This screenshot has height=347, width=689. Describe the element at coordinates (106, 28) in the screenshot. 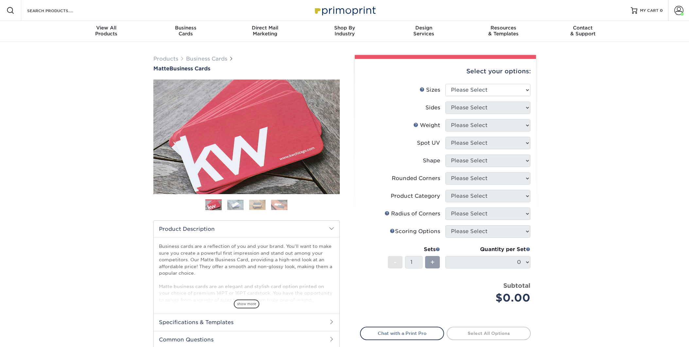

I see `span: View All` at that location.